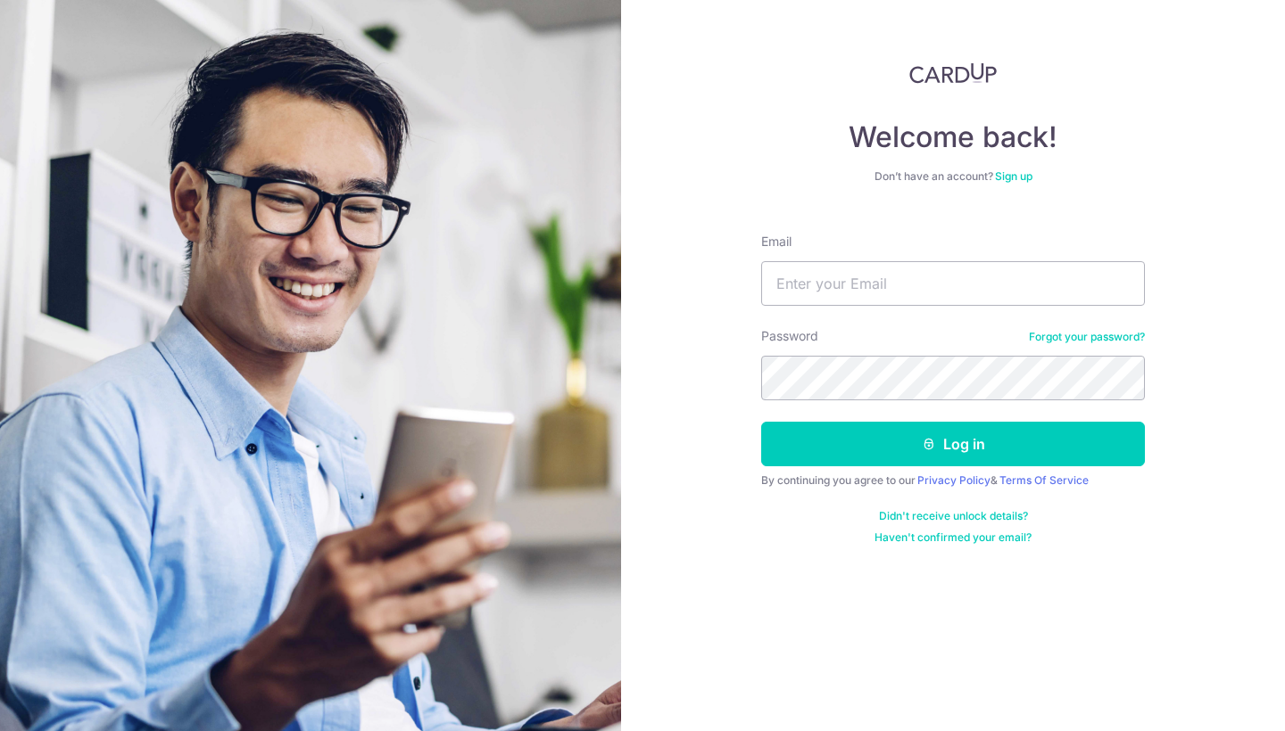  I want to click on a: Sign up, so click(1013, 176).